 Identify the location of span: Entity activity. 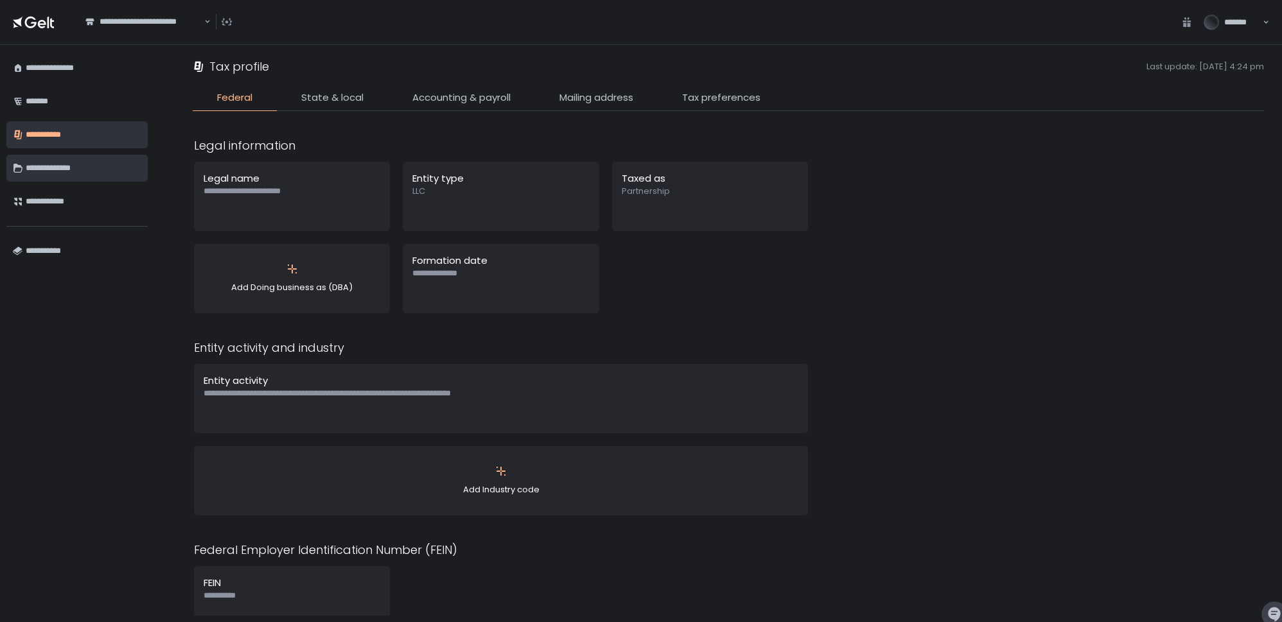
(236, 380).